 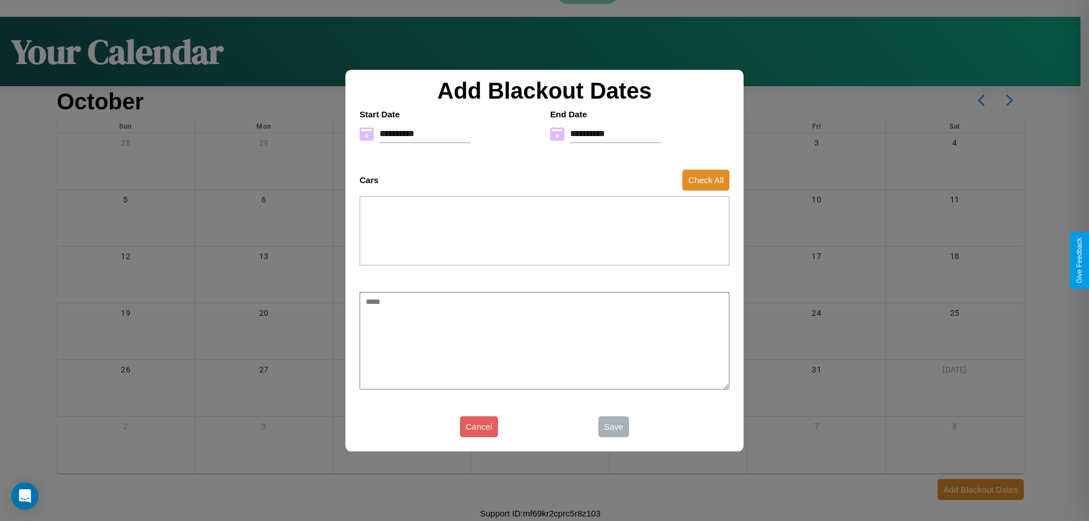 What do you see at coordinates (479, 427) in the screenshot?
I see `button: Cancel` at bounding box center [479, 427].